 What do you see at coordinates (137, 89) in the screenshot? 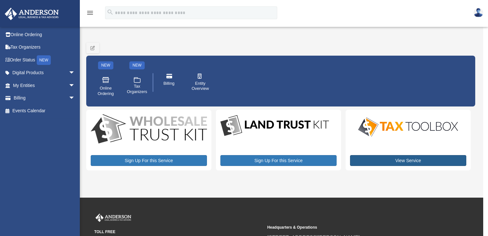
I see `span: Tax Organizers` at bounding box center [137, 89].